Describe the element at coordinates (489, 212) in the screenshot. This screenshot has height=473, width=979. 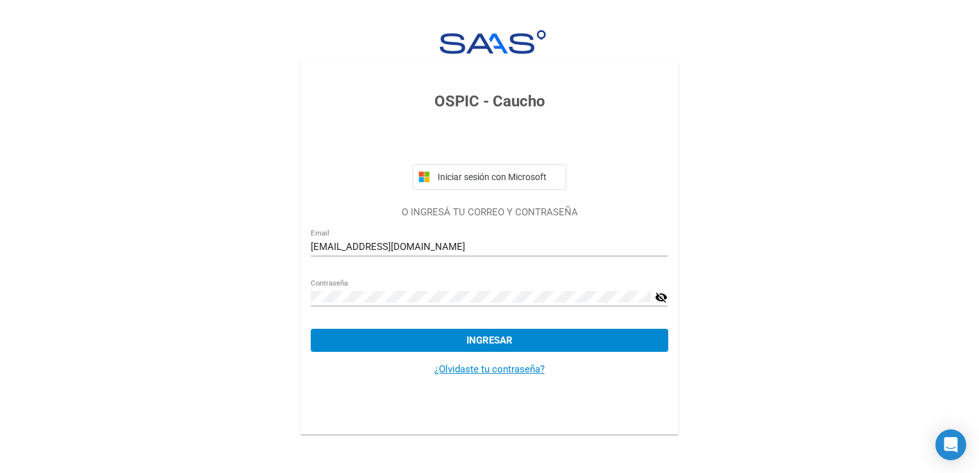
I see `p: O INGRESÁ TU CORREO Y CONTRASEÑA` at that location.